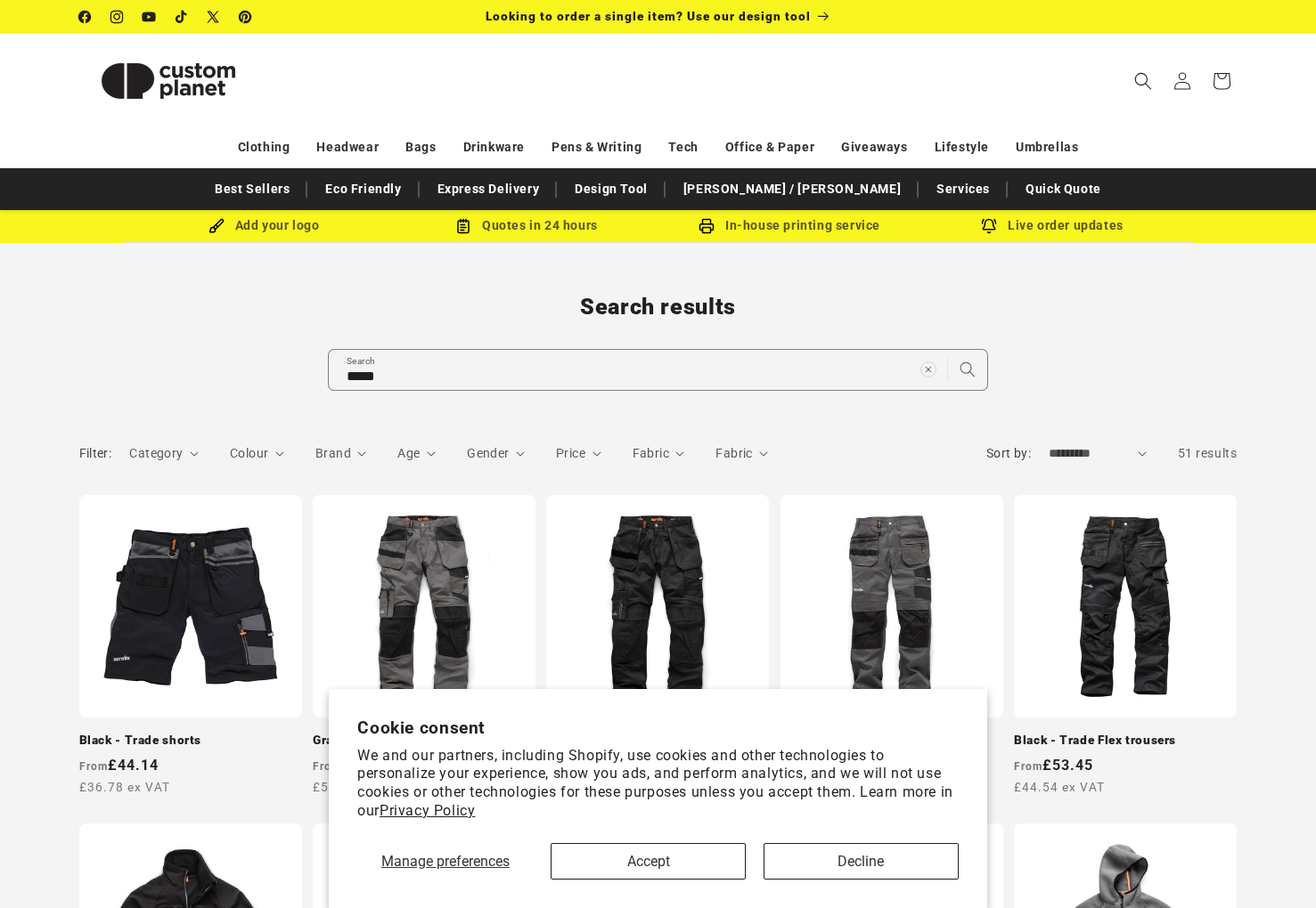 The width and height of the screenshot is (1316, 908). I want to click on span: Manage preferences, so click(445, 861).